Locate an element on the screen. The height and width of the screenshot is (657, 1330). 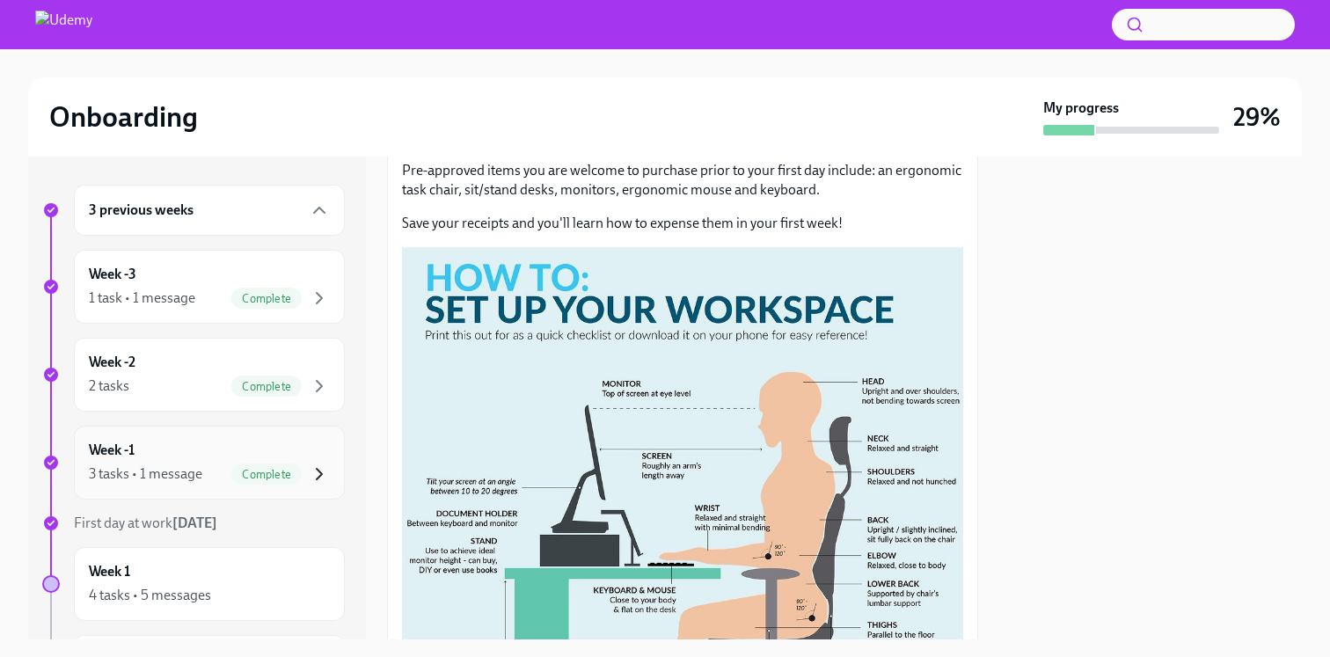
a: Week -31 task • 1 messageComplete is located at coordinates (194, 287).